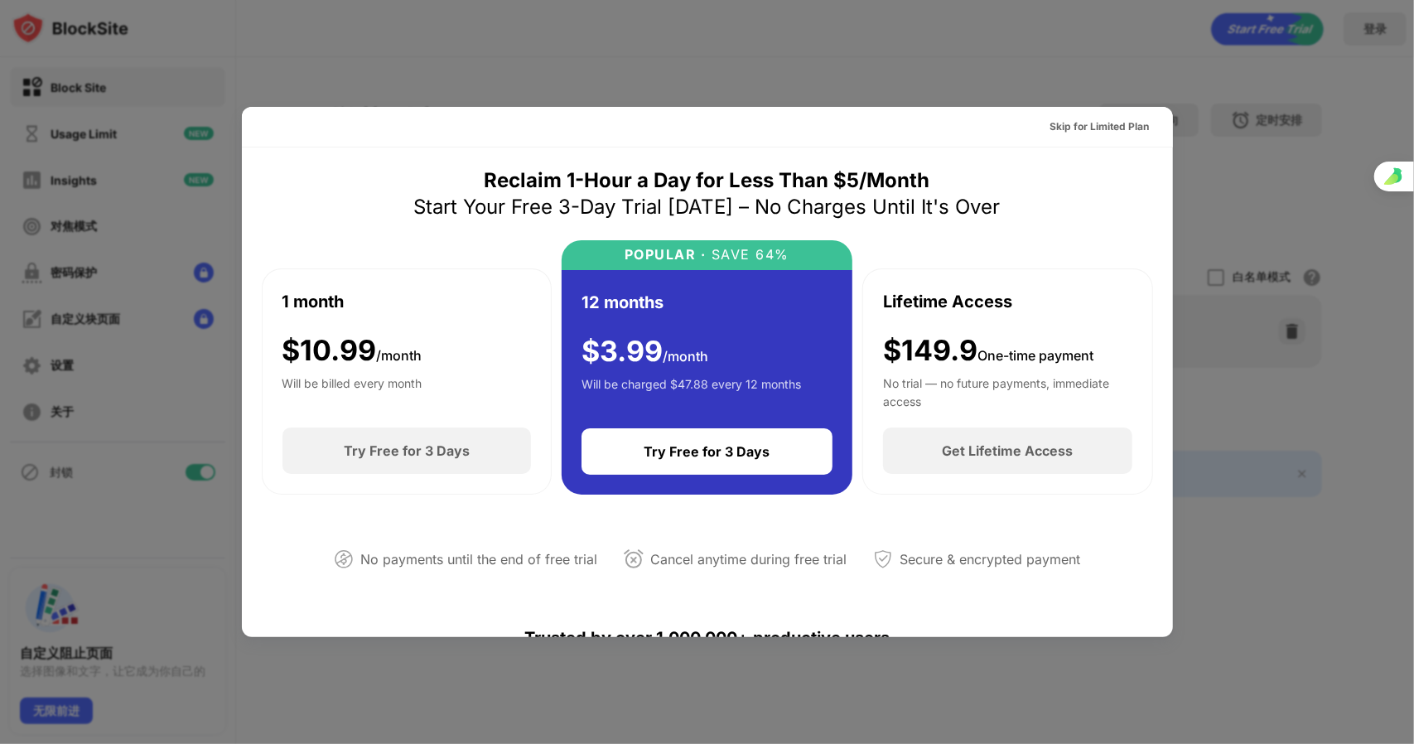  I want to click on div: Skip for Limited Plan, so click(1100, 127).